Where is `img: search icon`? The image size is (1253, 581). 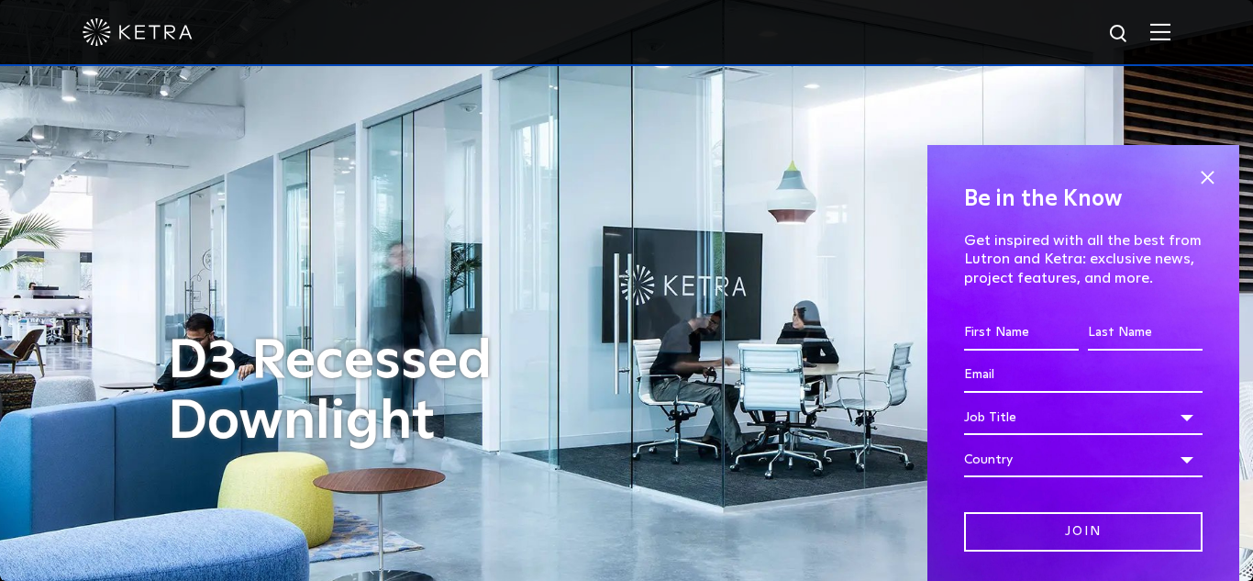
img: search icon is located at coordinates (1119, 34).